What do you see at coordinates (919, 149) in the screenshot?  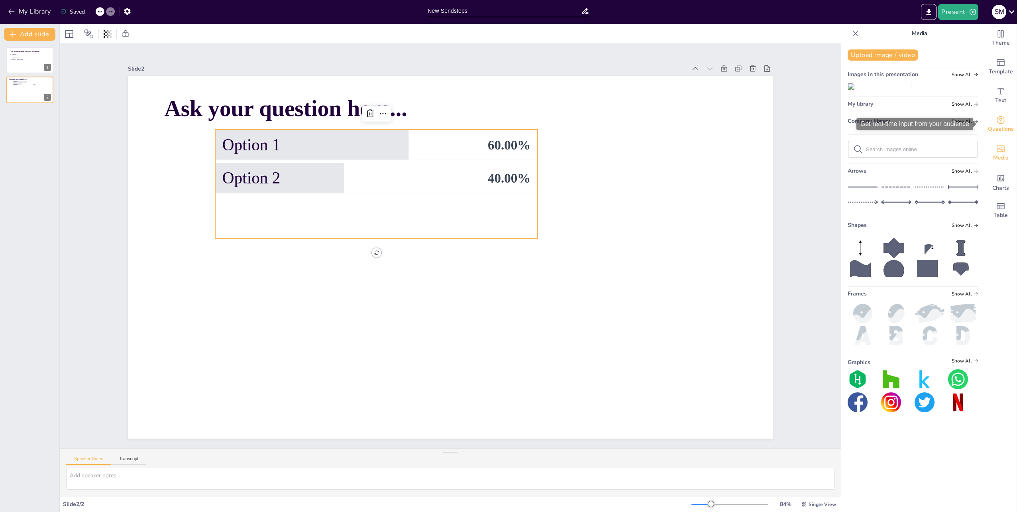 I see `input: Search images online` at bounding box center [919, 149].